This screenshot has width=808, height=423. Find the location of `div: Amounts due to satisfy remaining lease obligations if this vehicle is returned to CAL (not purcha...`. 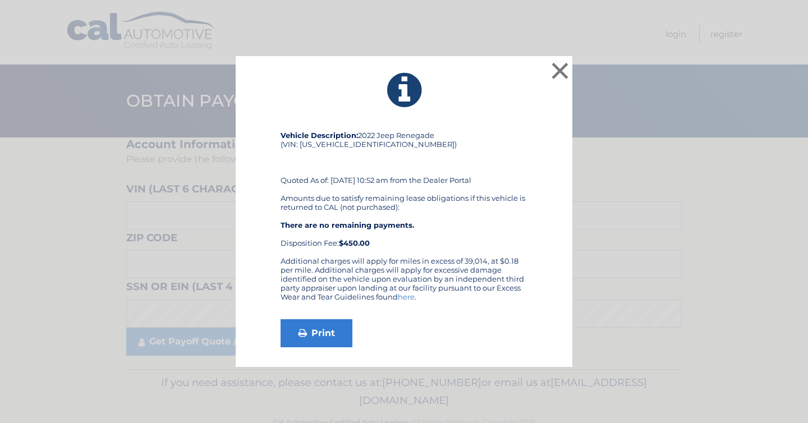

div: Amounts due to satisfy remaining lease obligations if this vehicle is returned to CAL (not purcha... is located at coordinates (404, 220).